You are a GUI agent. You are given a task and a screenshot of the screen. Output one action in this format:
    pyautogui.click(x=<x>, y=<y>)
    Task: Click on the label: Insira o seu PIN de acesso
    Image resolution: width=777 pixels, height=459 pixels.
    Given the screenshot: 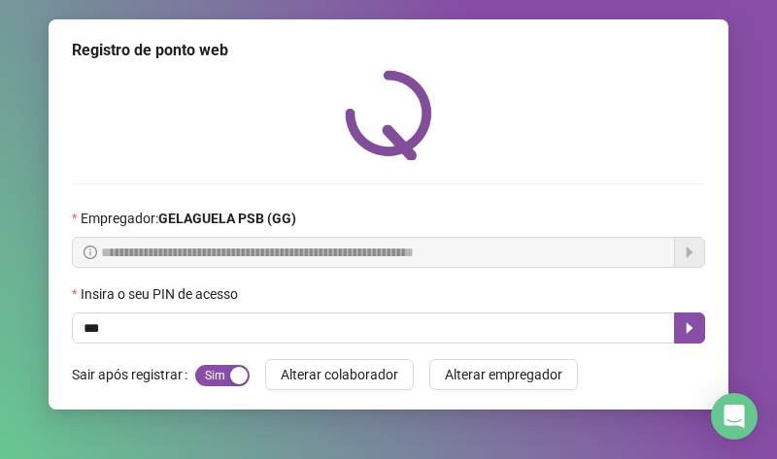 What is the action you would take?
    pyautogui.click(x=161, y=294)
    